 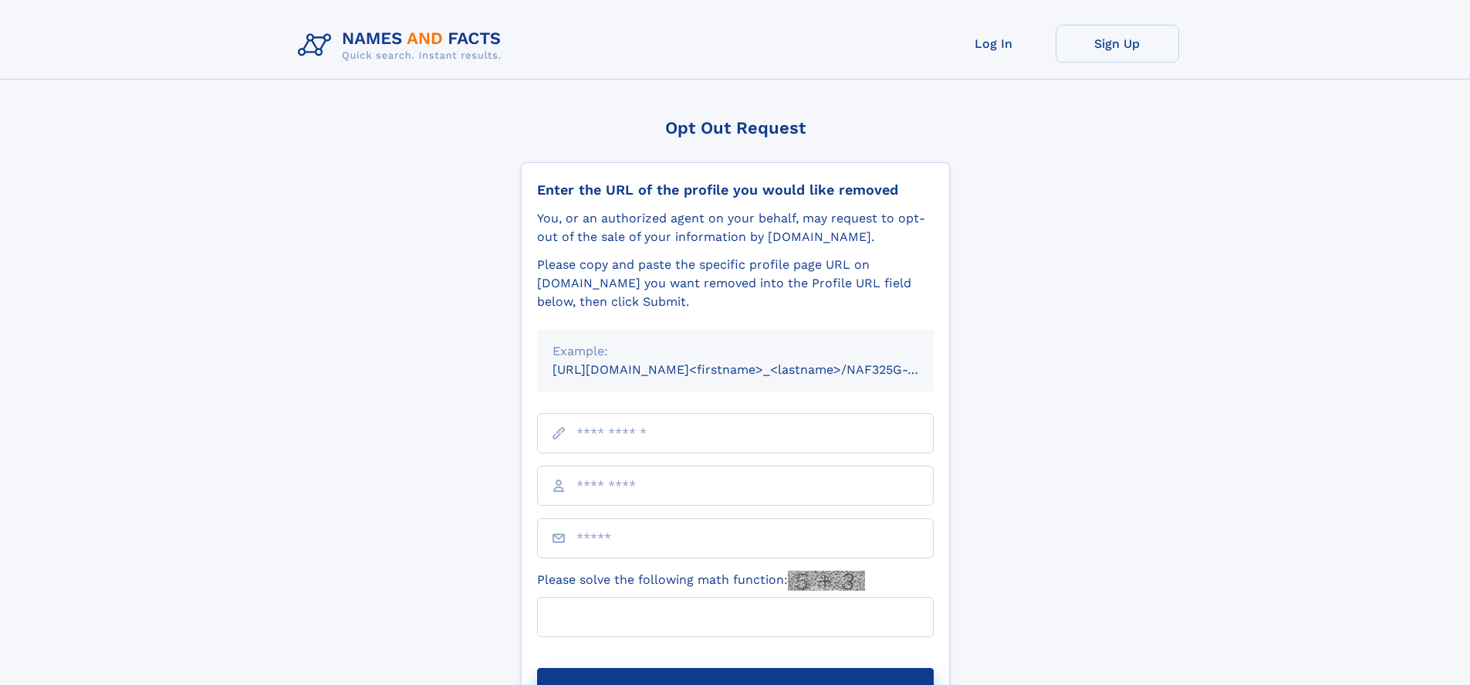 What do you see at coordinates (1118, 43) in the screenshot?
I see `a: Sign Up` at bounding box center [1118, 43].